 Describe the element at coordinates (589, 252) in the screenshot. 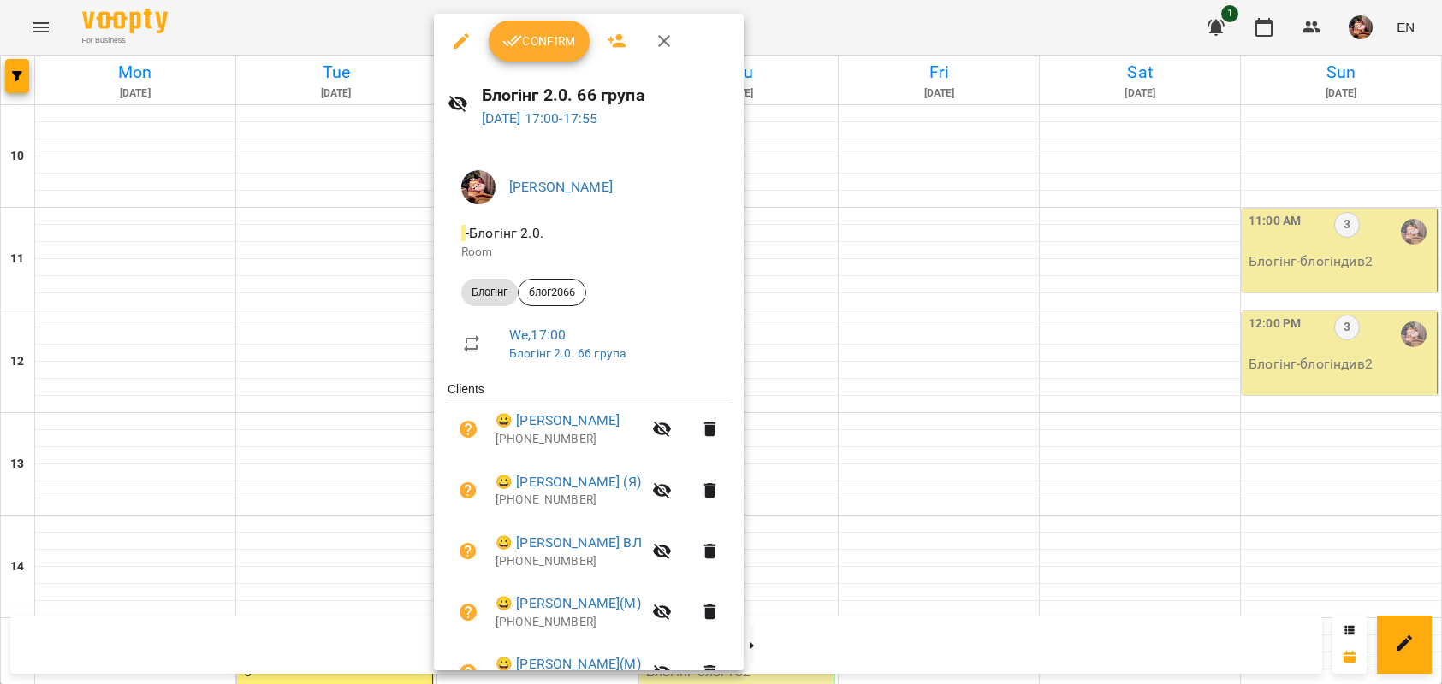

I see `p: Room` at that location.